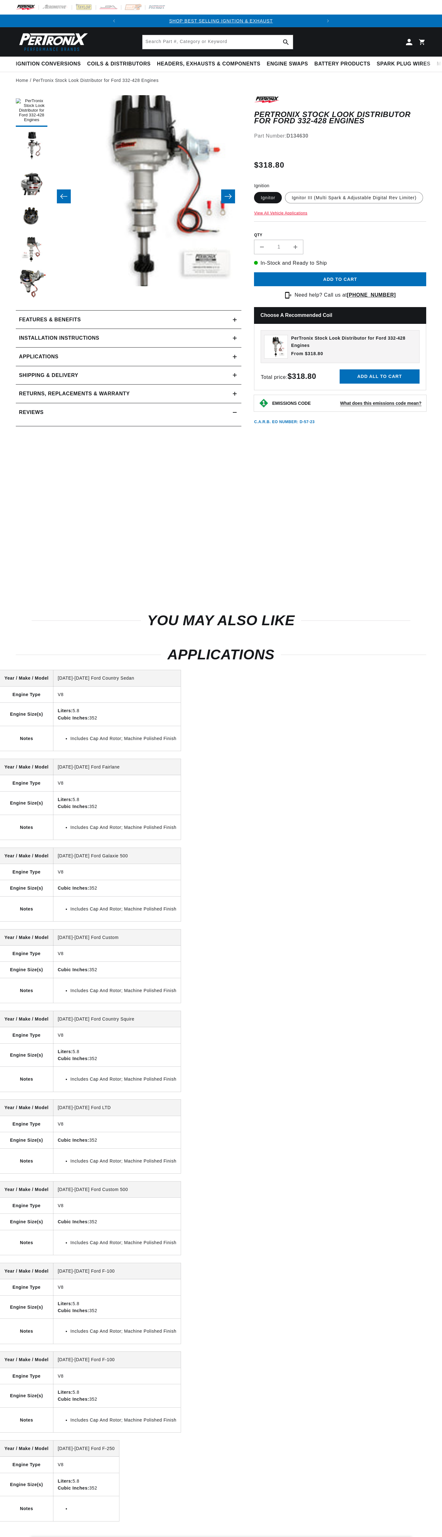 The width and height of the screenshot is (442, 1537). I want to click on span: Spark Plug Wires, so click(404, 64).